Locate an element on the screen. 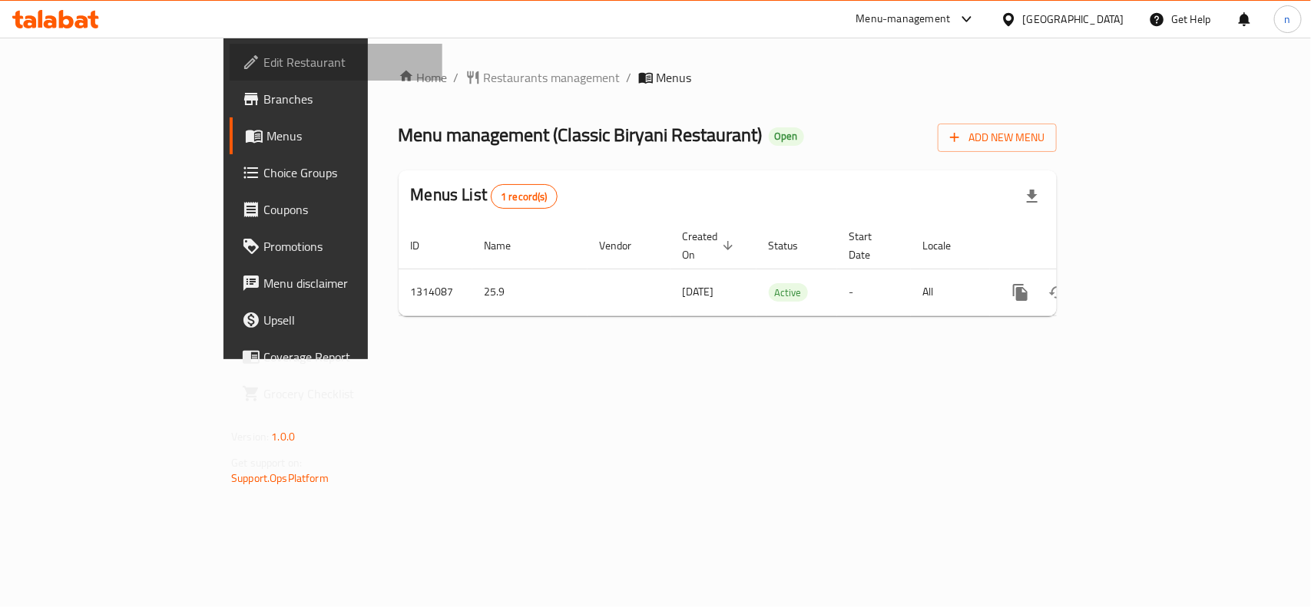 This screenshot has height=607, width=1311. span: Edit Restaurant is located at coordinates (346, 62).